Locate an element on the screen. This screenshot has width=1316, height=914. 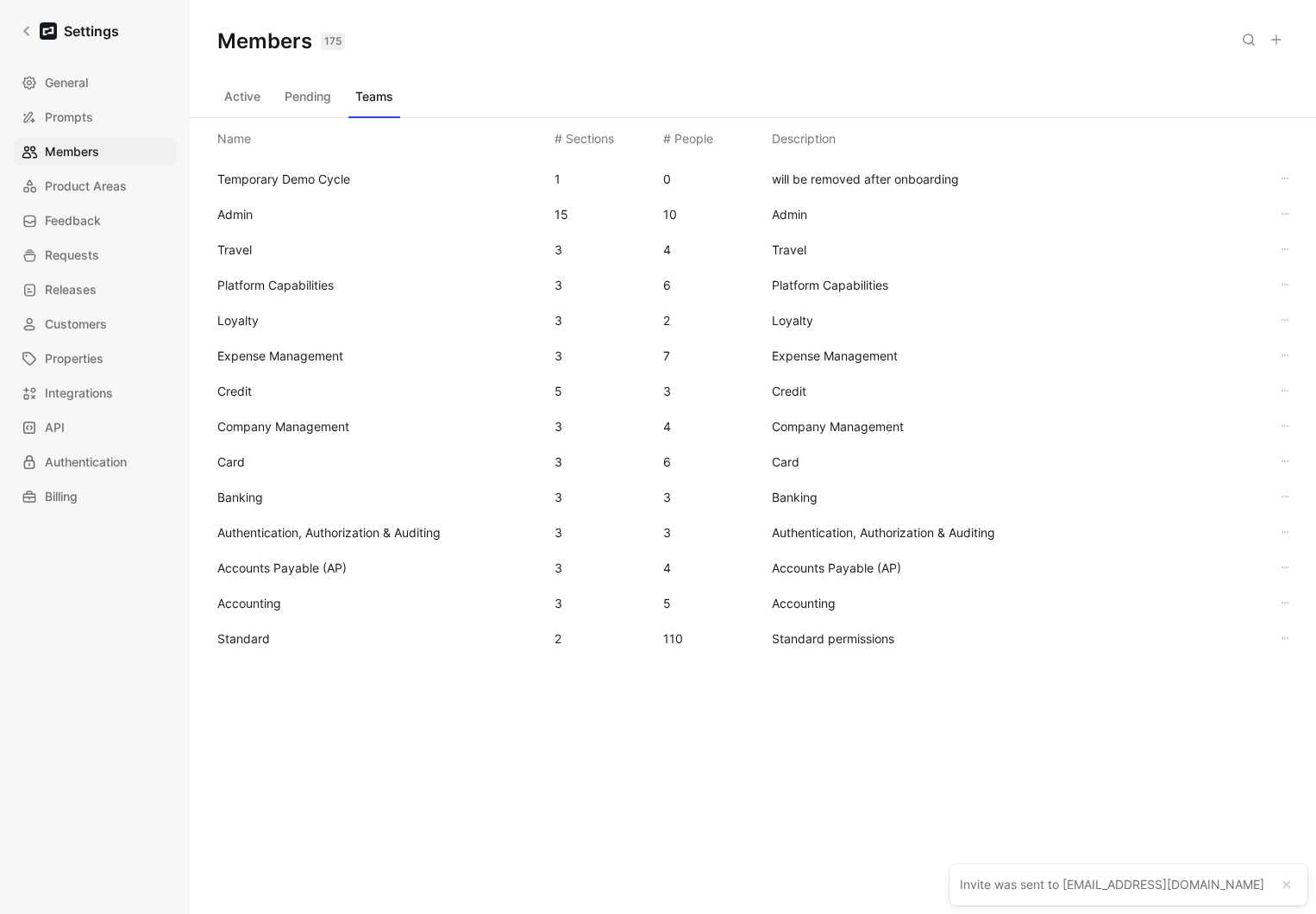
span: Authentication is located at coordinates (86, 462).